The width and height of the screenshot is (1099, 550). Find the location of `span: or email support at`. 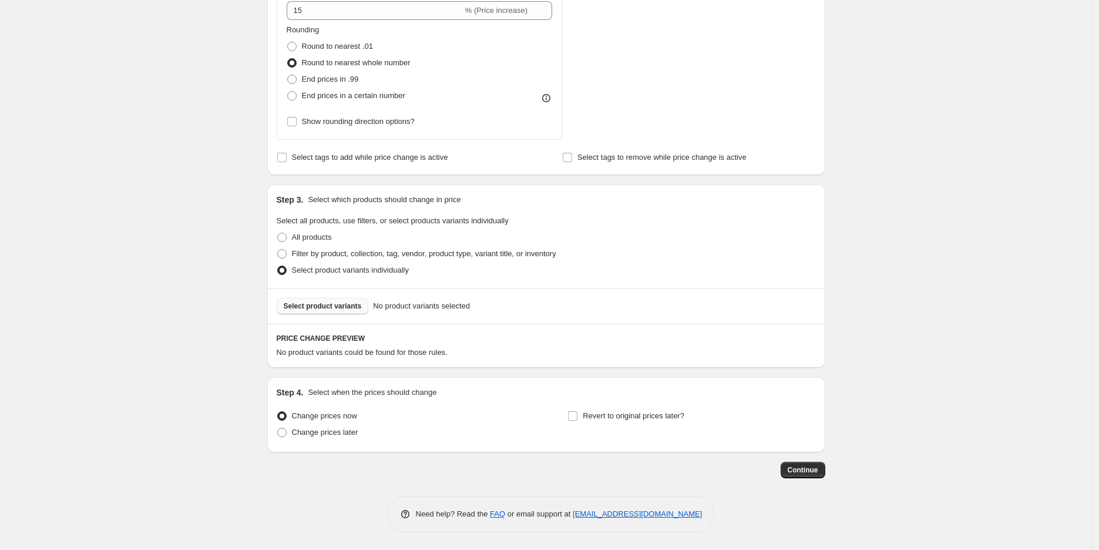

span: or email support at is located at coordinates (539, 513).